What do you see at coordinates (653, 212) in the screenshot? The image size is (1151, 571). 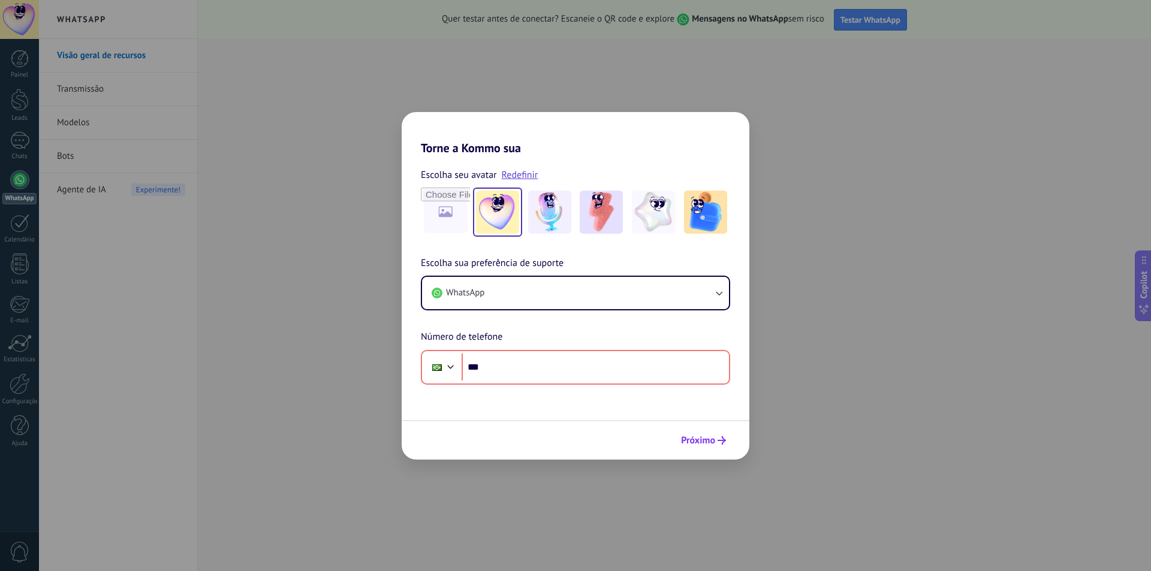 I see `img: -4.jpeg` at bounding box center [653, 212].